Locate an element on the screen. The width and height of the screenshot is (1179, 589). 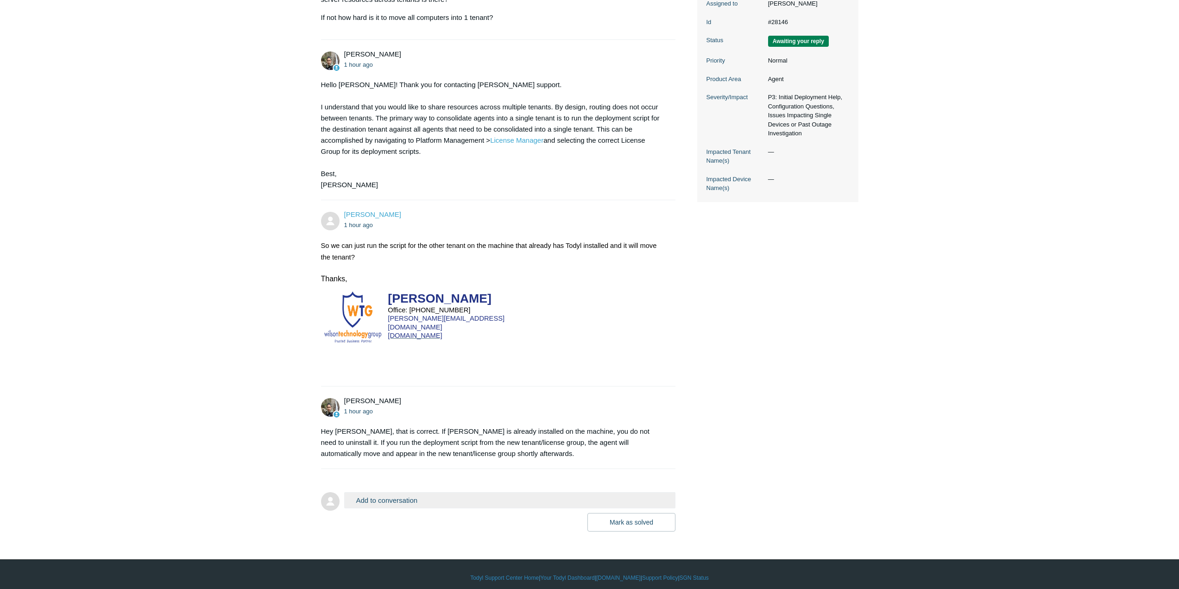
a: Your Todyl Dashboard is located at coordinates (567, 578).